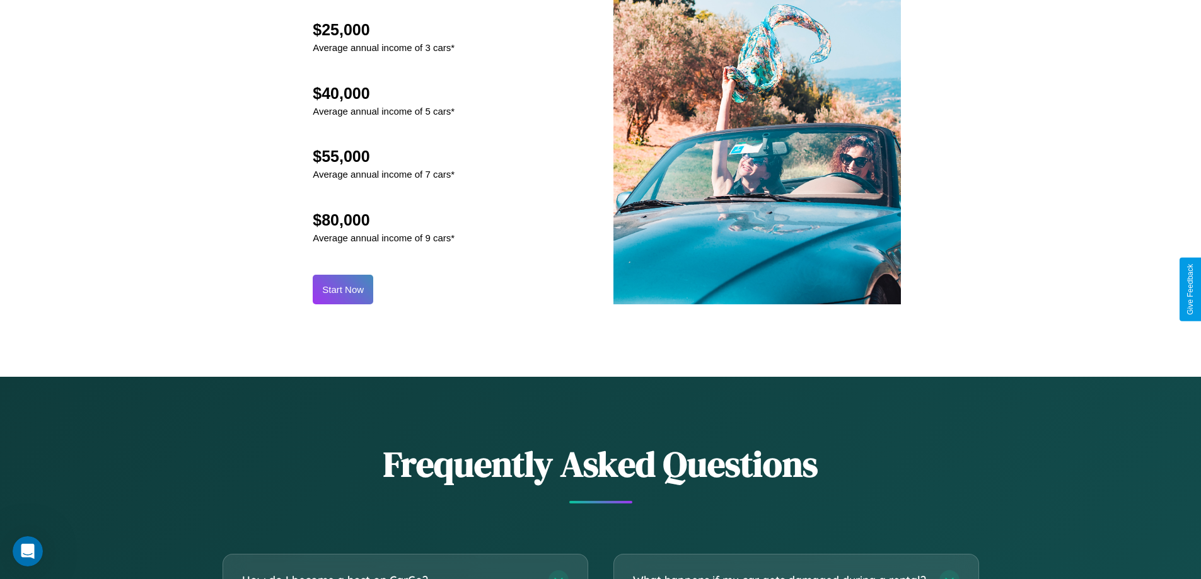 This screenshot has width=1201, height=579. Describe the element at coordinates (383, 238) in the screenshot. I see `p: Average annual income of 9 cars*` at that location.